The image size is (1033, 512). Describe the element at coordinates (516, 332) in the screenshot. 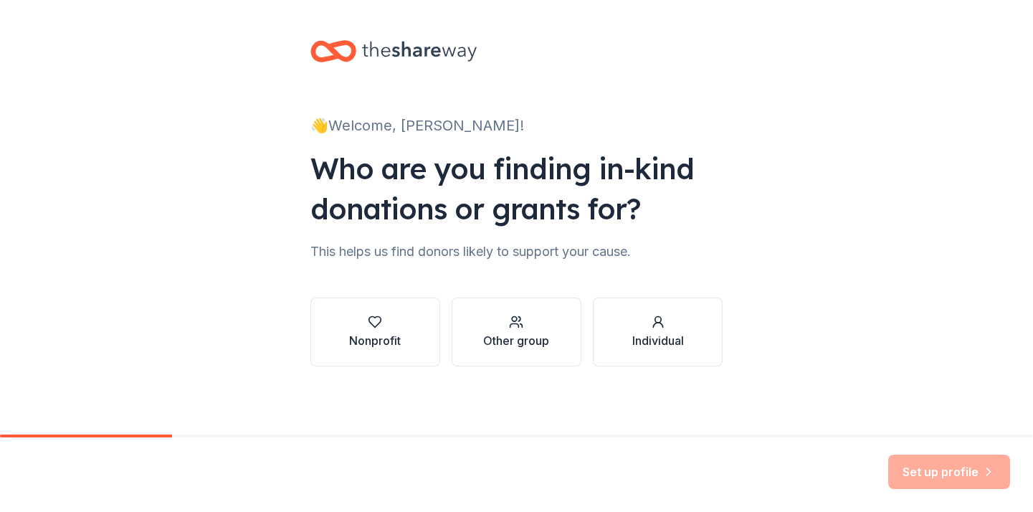

I see `button: Other group` at that location.